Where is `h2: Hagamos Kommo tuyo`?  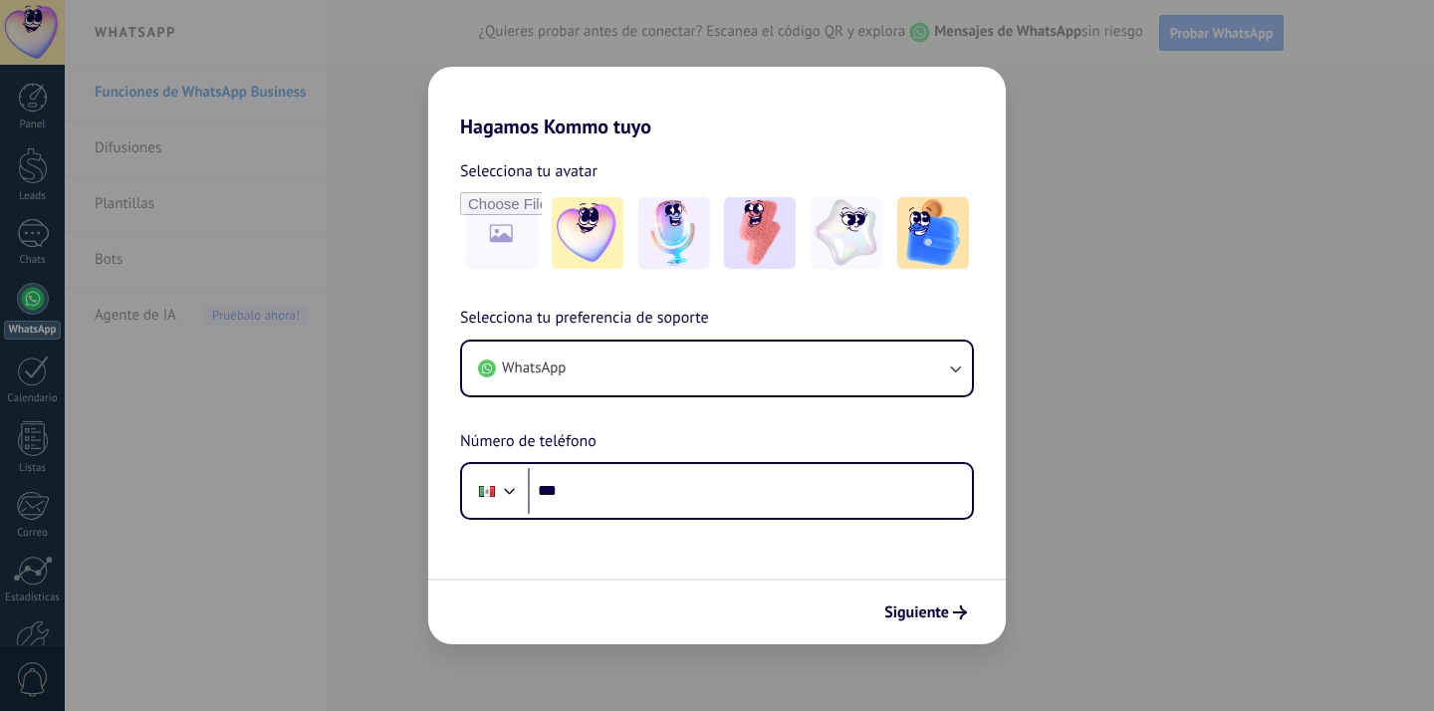 h2: Hagamos Kommo tuyo is located at coordinates (717, 103).